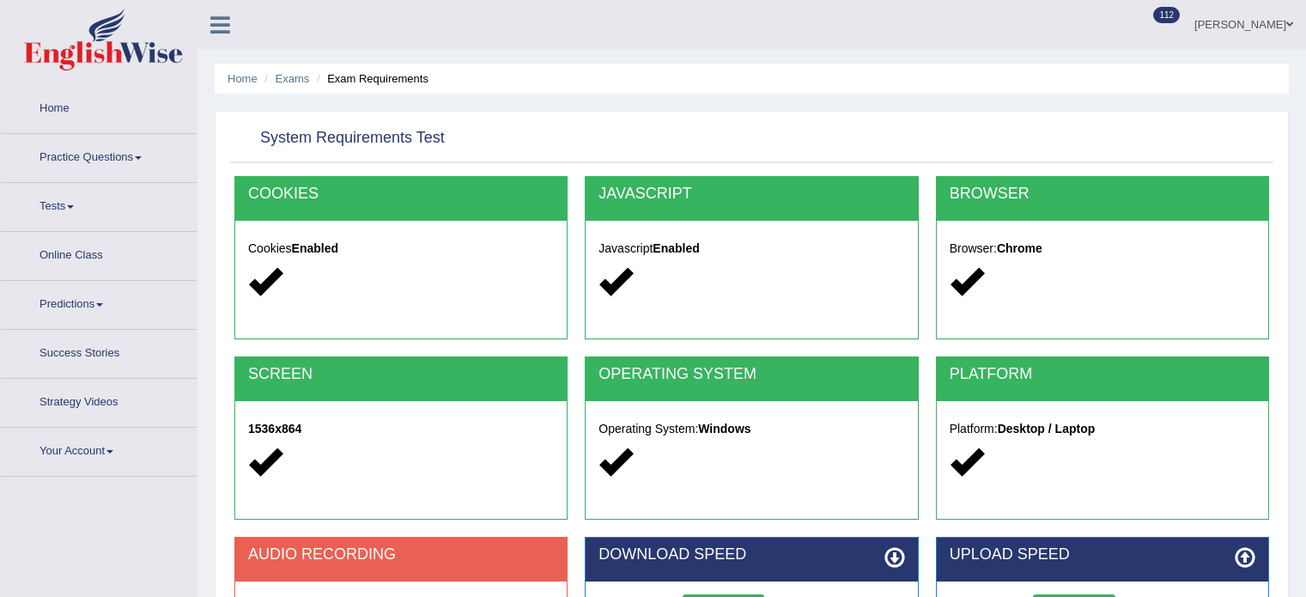 Image resolution: width=1306 pixels, height=597 pixels. Describe the element at coordinates (1019, 248) in the screenshot. I see `strong: Chrome` at that location.